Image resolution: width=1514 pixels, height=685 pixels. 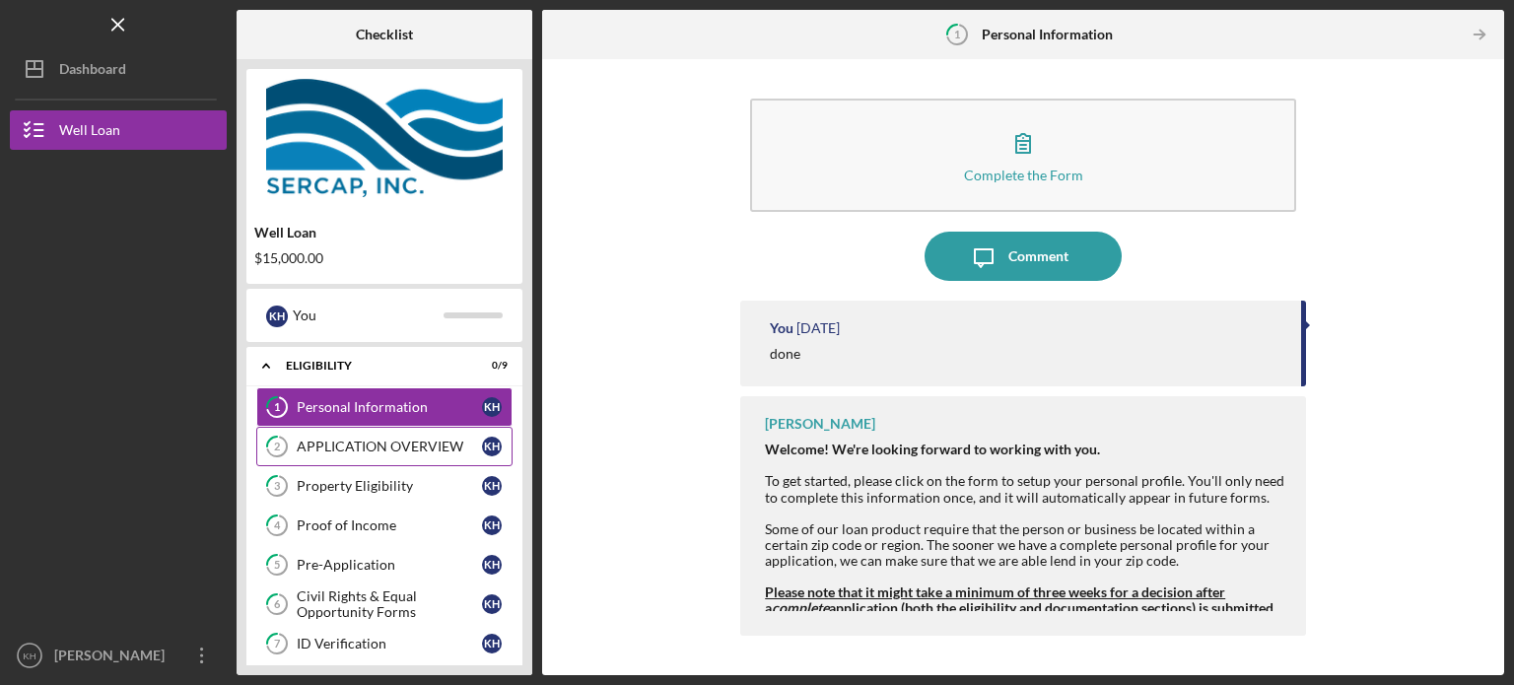 What do you see at coordinates (490, 366) in the screenshot?
I see `div: 0 / 9` at bounding box center [490, 366].